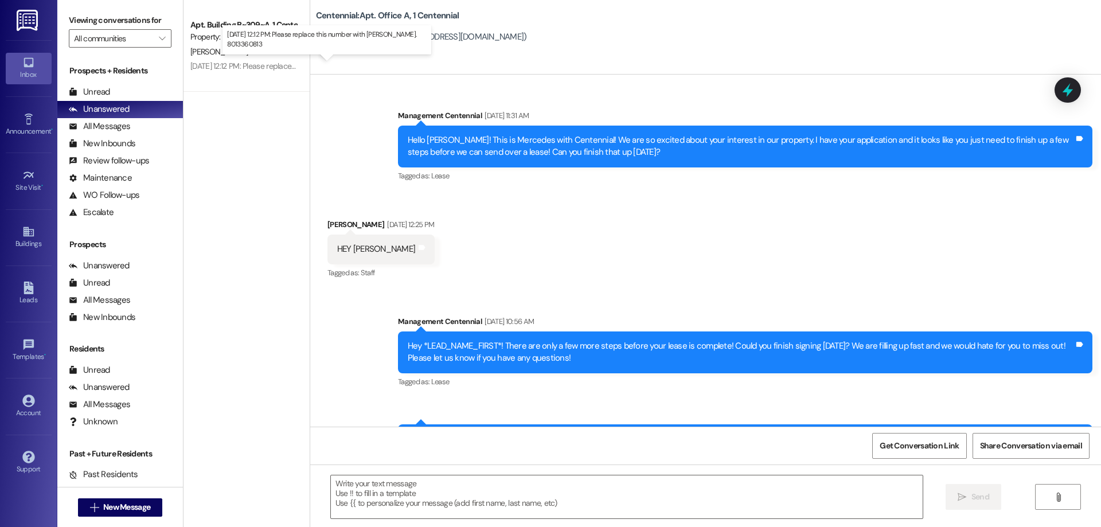  I want to click on a: Inbox, so click(29, 68).